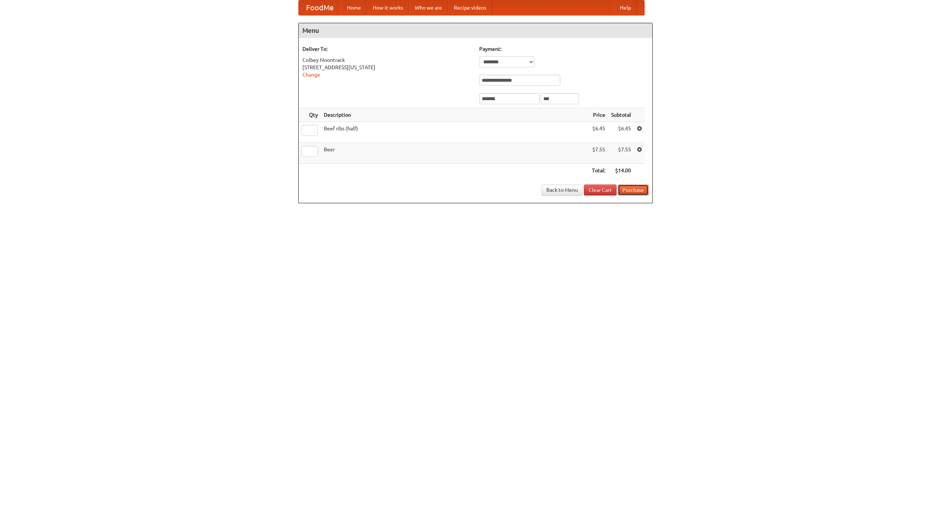 This screenshot has width=943, height=521. I want to click on th: Price, so click(599, 115).